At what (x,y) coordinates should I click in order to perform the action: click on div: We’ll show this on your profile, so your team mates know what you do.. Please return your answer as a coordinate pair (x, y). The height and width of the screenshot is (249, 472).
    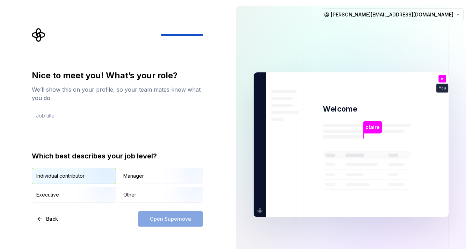
    Looking at the image, I should click on (117, 94).